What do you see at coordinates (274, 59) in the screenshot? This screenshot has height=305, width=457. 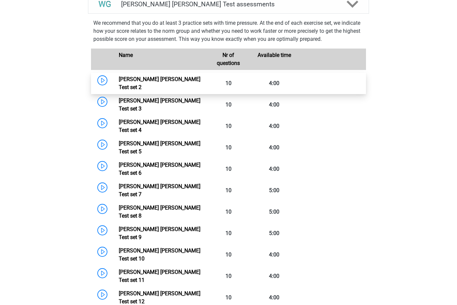 I see `div: Available time` at bounding box center [274, 59].